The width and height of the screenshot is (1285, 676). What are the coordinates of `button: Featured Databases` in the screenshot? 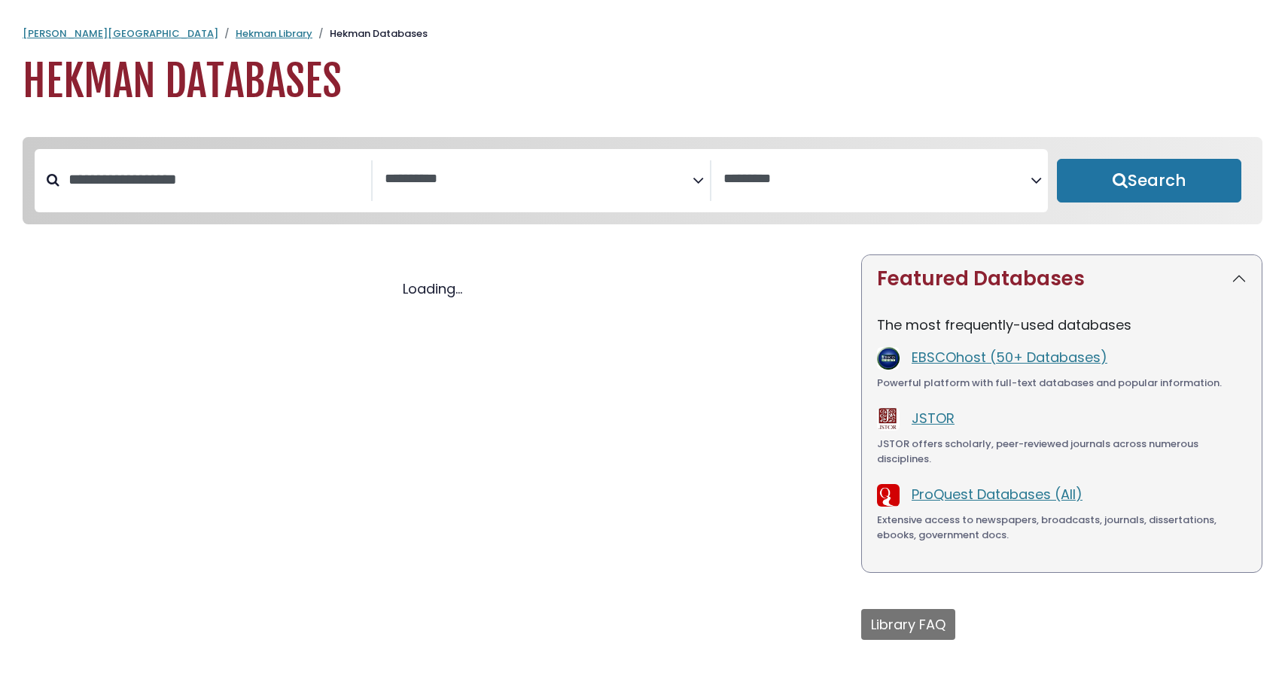 It's located at (1062, 279).